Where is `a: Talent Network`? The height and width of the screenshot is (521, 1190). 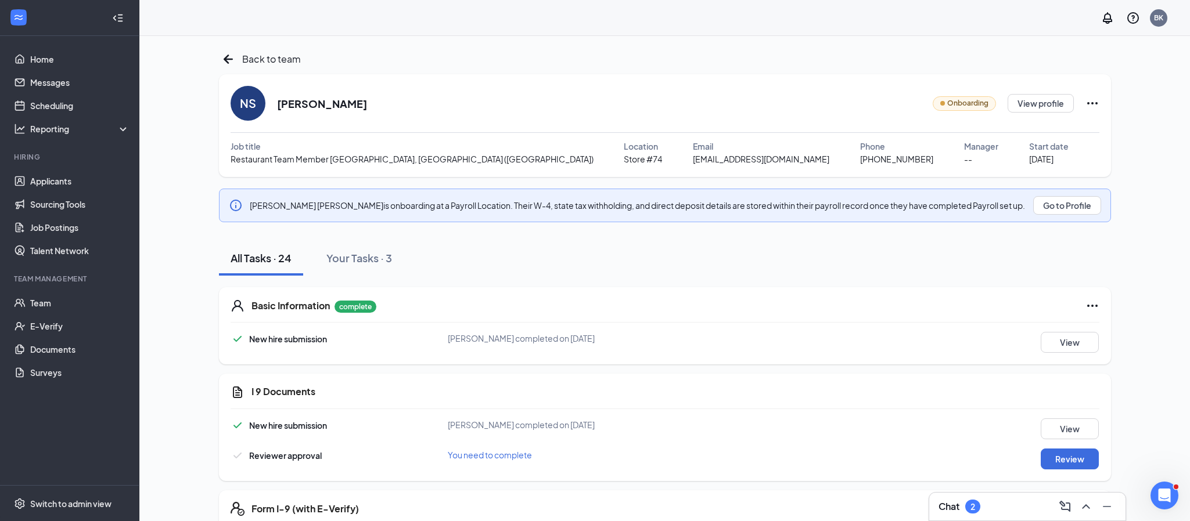 a: Talent Network is located at coordinates (80, 251).